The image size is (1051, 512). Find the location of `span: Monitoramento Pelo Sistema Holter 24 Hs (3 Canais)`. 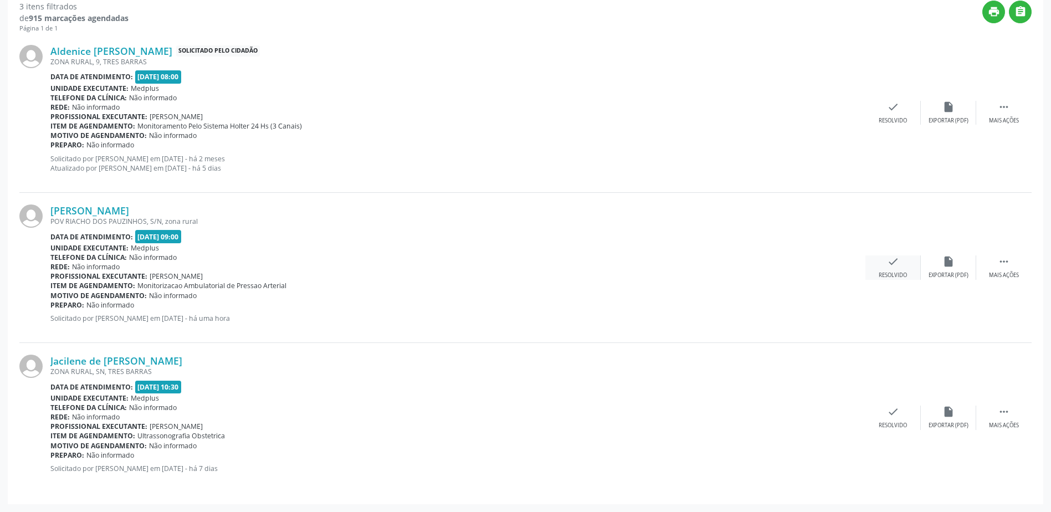

span: Monitoramento Pelo Sistema Holter 24 Hs (3 Canais) is located at coordinates (219, 126).